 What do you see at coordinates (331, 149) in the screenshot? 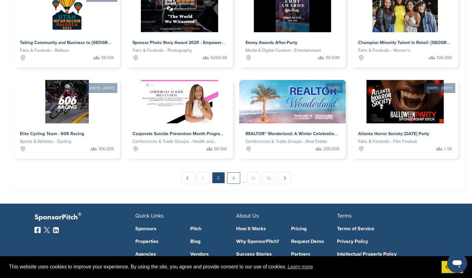
I see `span: 20K-50K` at bounding box center [331, 149].